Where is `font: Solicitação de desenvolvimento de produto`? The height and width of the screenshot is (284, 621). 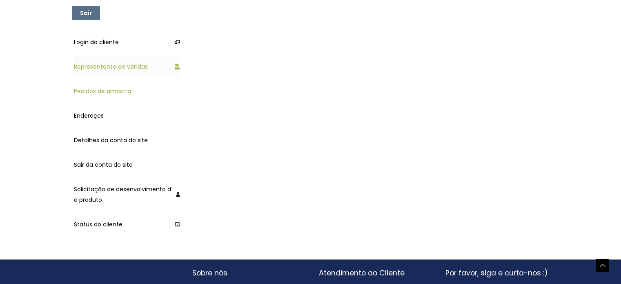
font: Solicitação de desenvolvimento de produto is located at coordinates (123, 194).